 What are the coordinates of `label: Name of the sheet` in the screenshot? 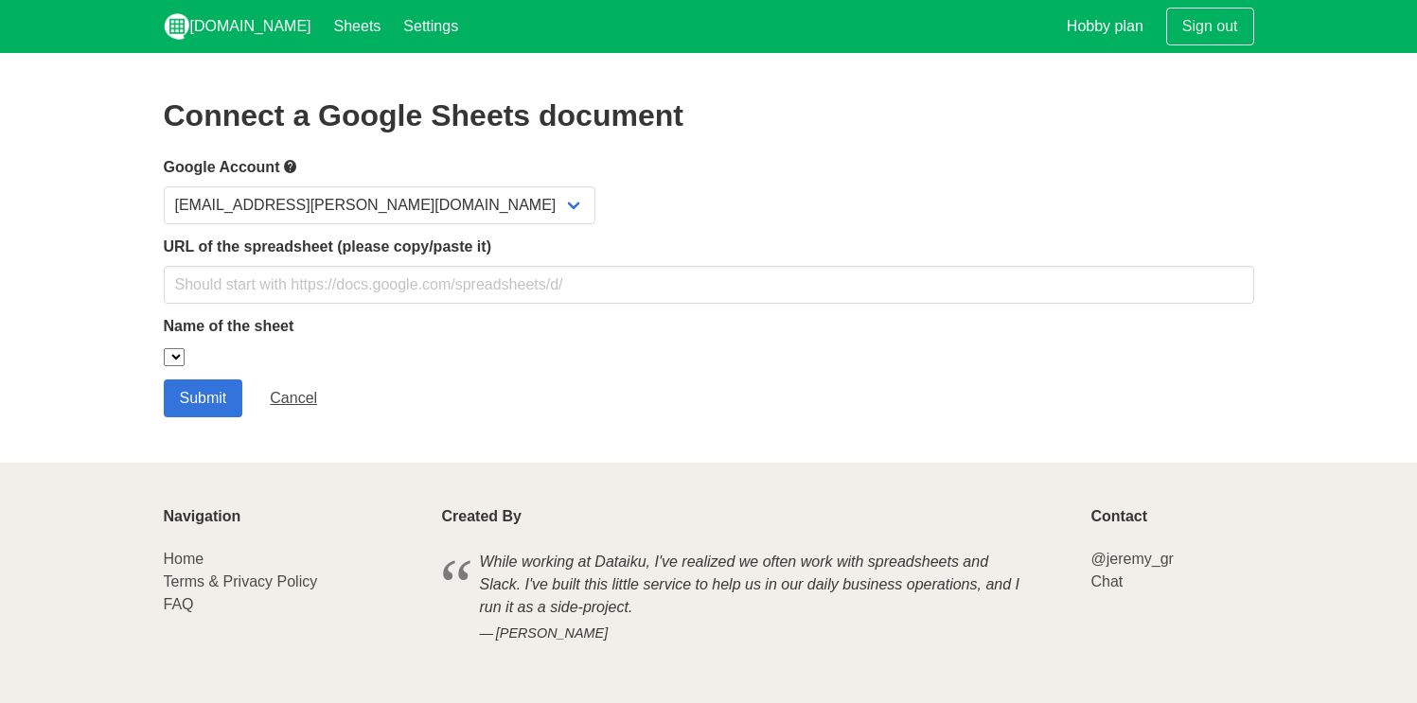 It's located at (709, 327).